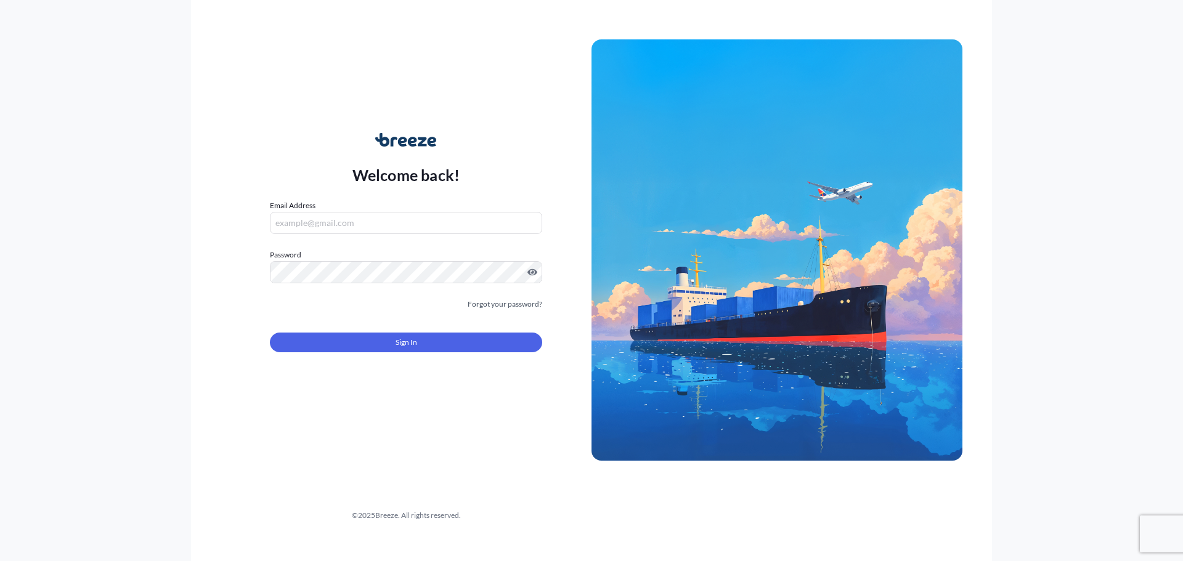 The image size is (1183, 561). Describe the element at coordinates (532, 272) in the screenshot. I see `button: Show password` at that location.